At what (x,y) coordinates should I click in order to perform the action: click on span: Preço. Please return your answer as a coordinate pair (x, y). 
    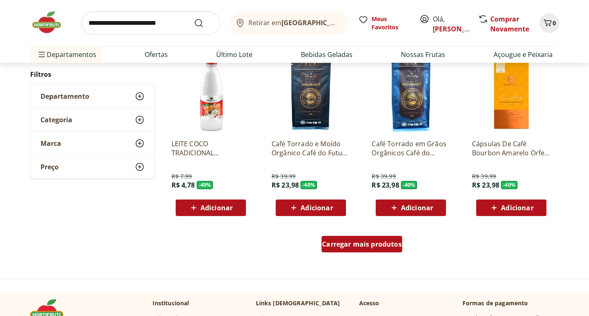
    Looking at the image, I should click on (50, 167).